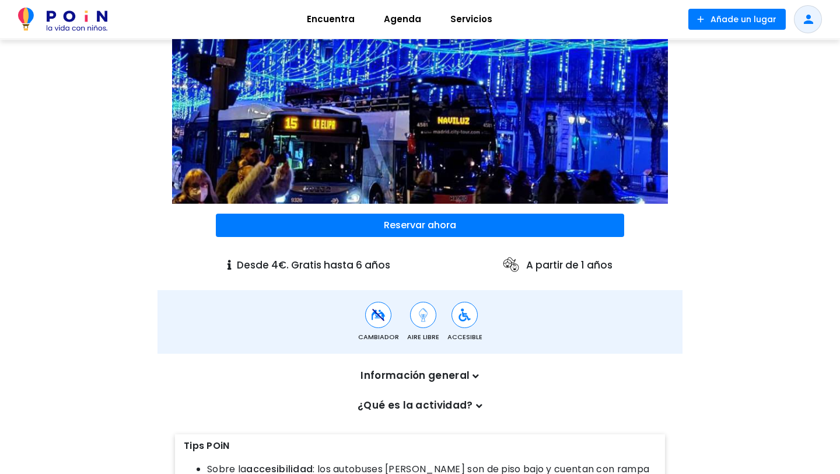 The width and height of the screenshot is (840, 474). Describe the element at coordinates (420, 225) in the screenshot. I see `button: Reservar ahora` at that location.